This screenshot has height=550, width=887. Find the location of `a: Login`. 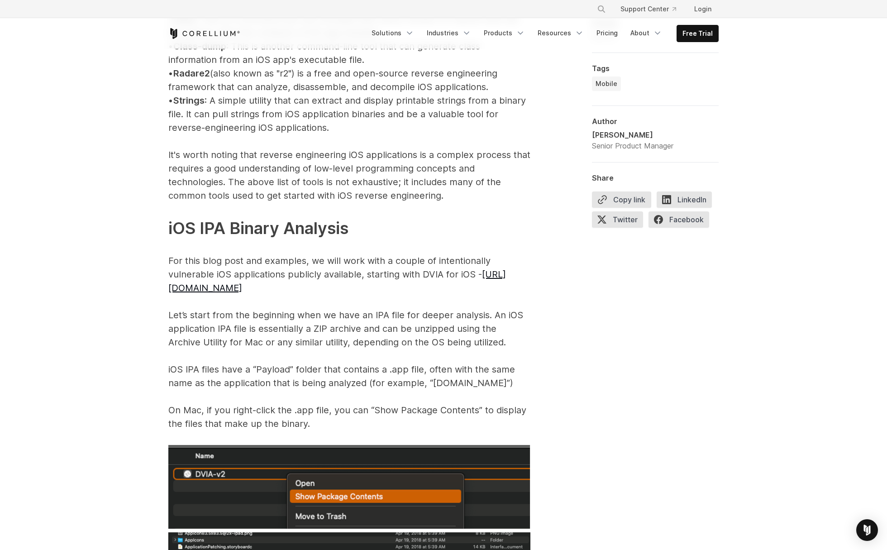

a: Login is located at coordinates (703, 9).